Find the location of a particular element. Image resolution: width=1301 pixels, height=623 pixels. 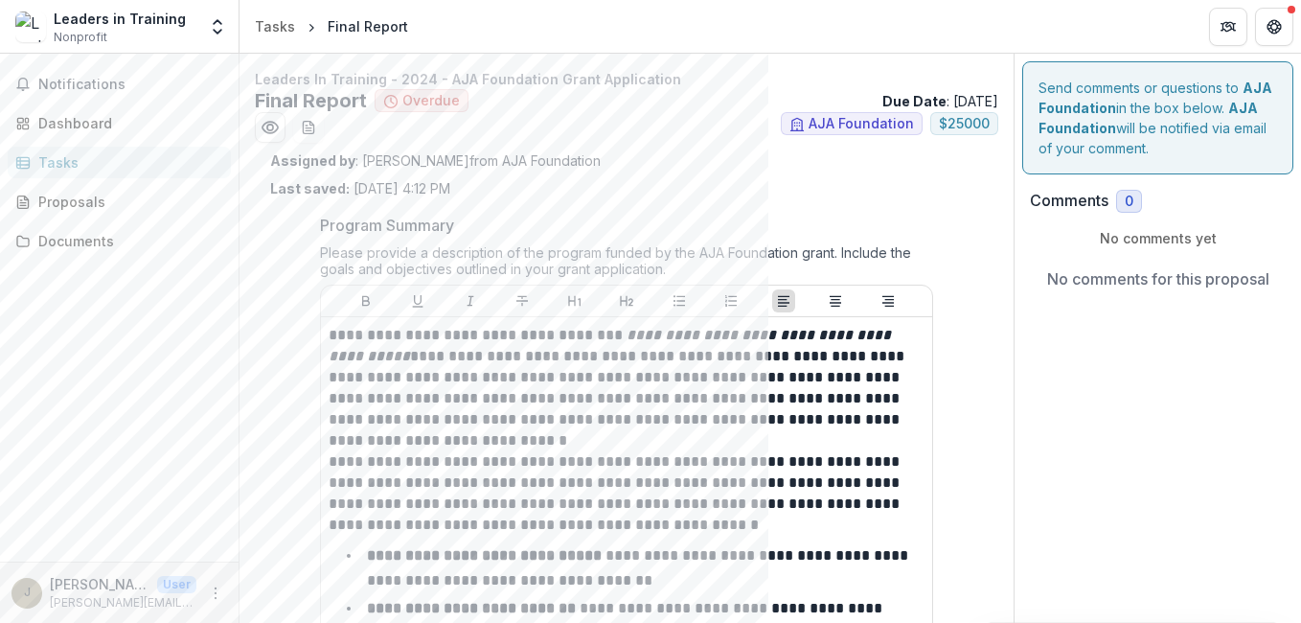

h2: Comments is located at coordinates (1069, 200).